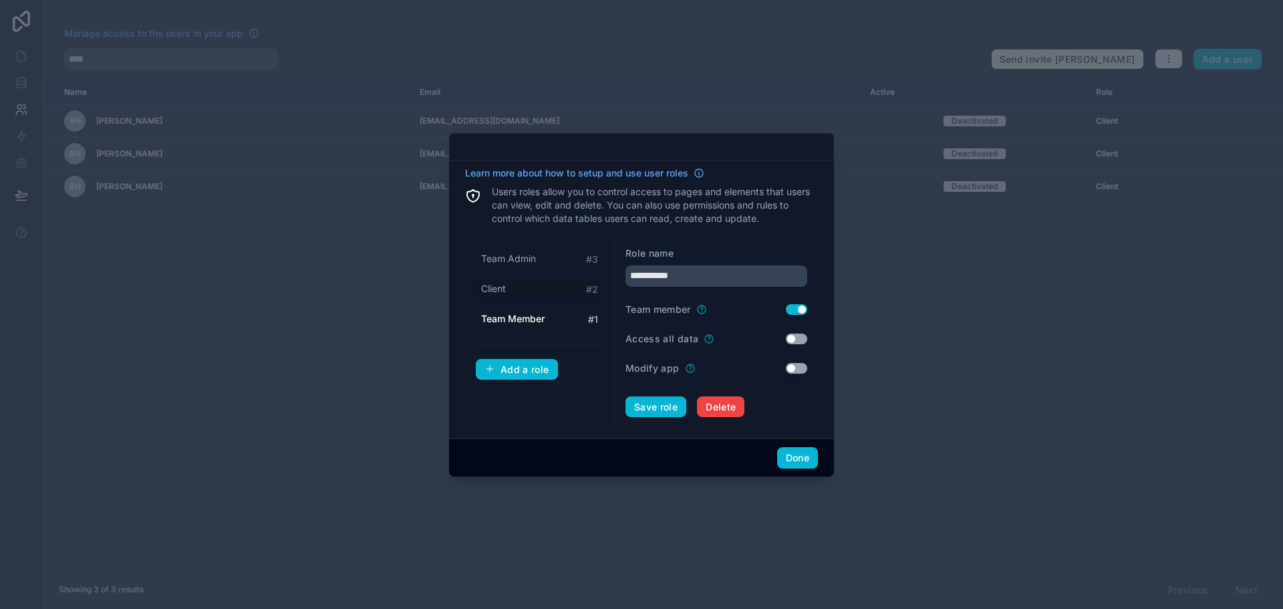 Image resolution: width=1283 pixels, height=609 pixels. Describe the element at coordinates (493, 289) in the screenshot. I see `span: Client` at that location.